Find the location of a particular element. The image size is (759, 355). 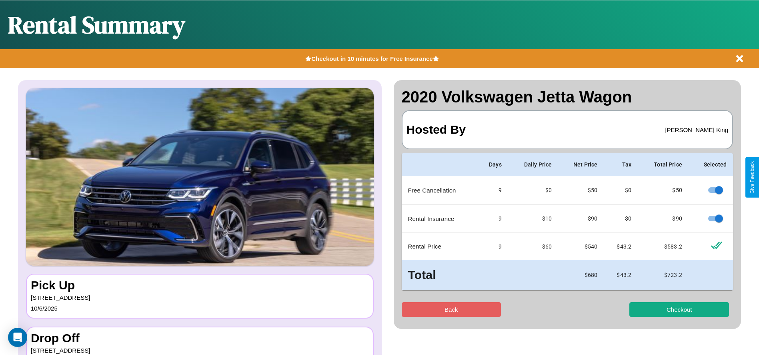

button: Back is located at coordinates (451, 309).